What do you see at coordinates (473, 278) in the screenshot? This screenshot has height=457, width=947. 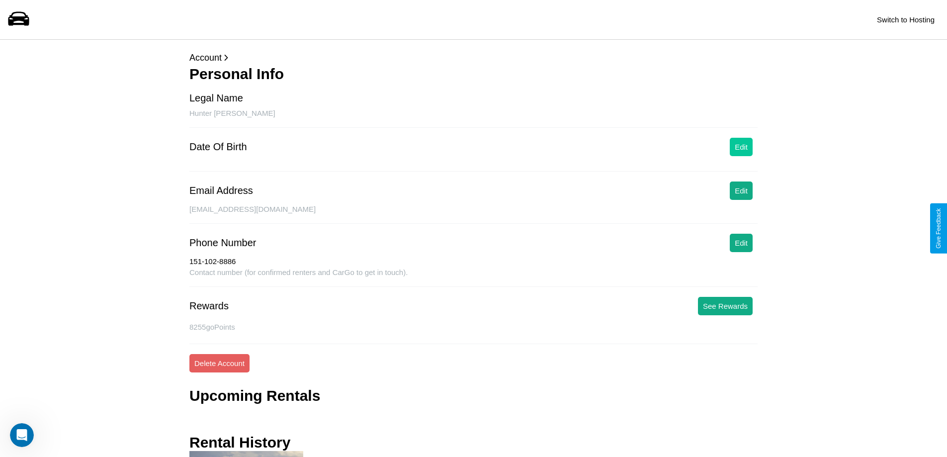 I see `div: Contact number (for confirmed renters and CarGo to get in touch).` at bounding box center [473, 278].